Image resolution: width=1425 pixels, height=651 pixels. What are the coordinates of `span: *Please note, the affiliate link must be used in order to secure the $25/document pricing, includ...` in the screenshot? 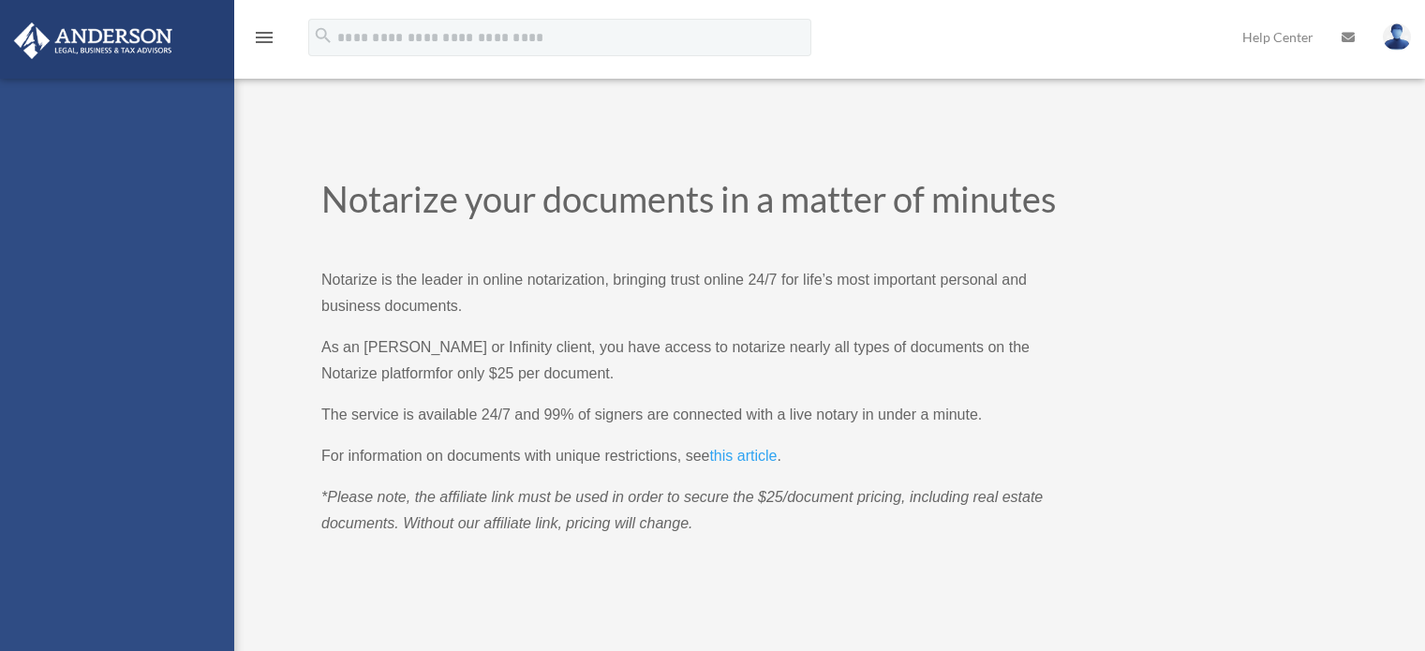 It's located at (682, 510).